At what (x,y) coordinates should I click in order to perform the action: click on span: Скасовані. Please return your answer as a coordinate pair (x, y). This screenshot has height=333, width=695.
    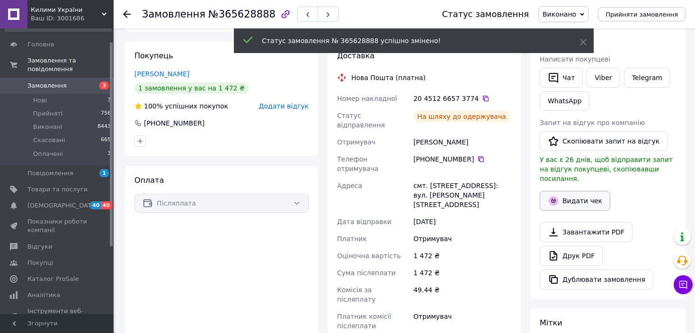
    Looking at the image, I should click on (49, 140).